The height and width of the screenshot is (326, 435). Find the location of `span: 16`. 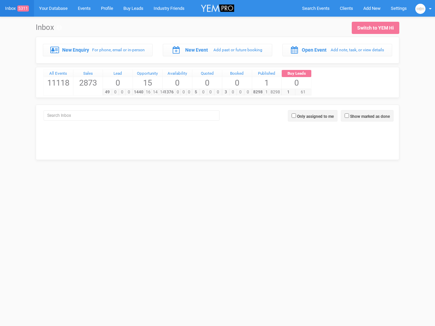

span: 16 is located at coordinates (148, 92).